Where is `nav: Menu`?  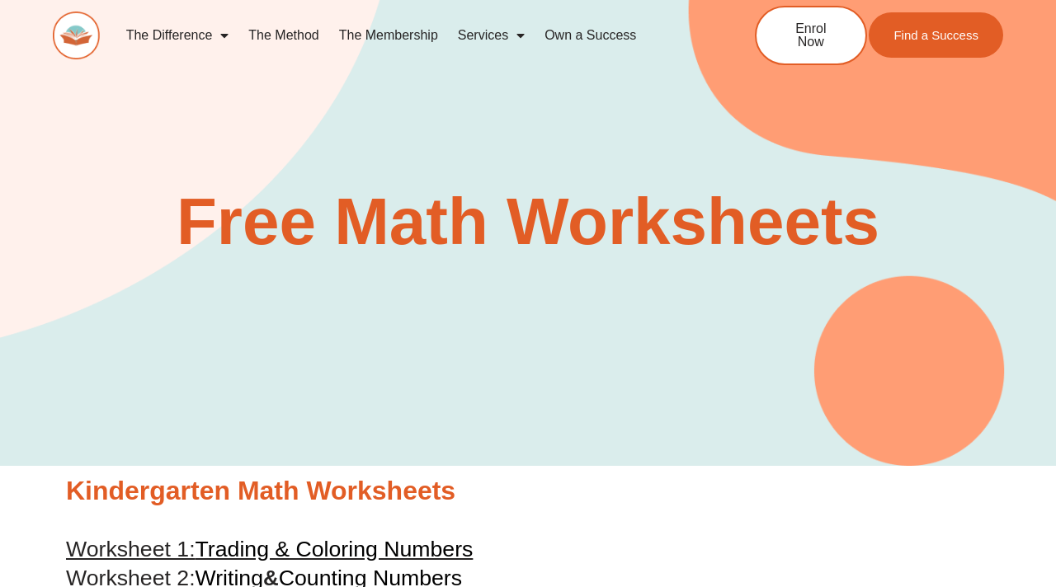
nav: Menu is located at coordinates (408, 35).